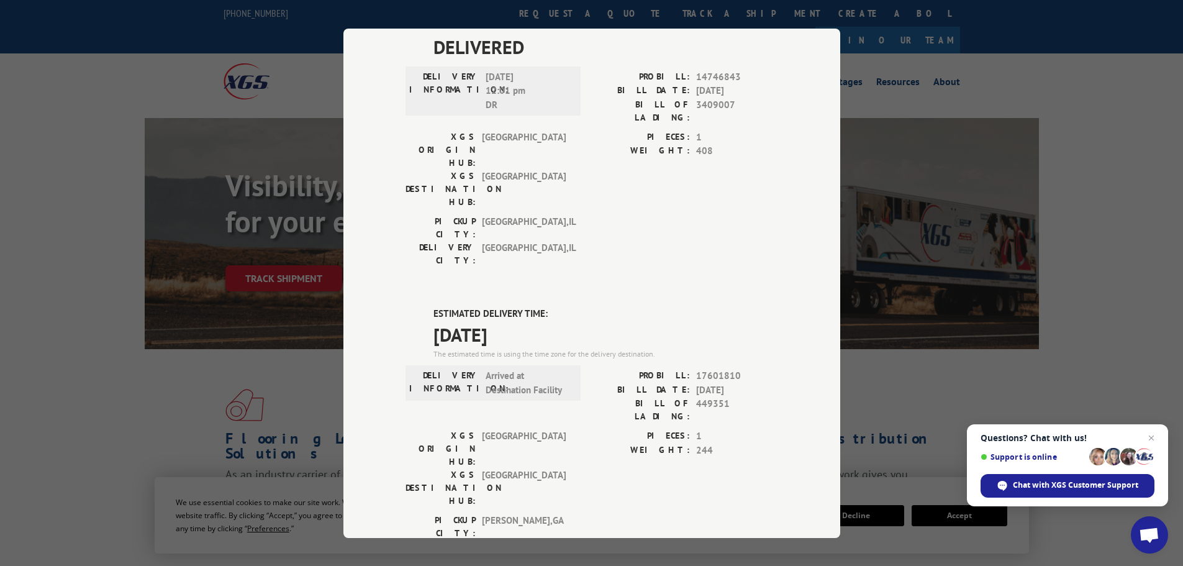  What do you see at coordinates (737, 76) in the screenshot?
I see `span: 14746843` at bounding box center [737, 76].